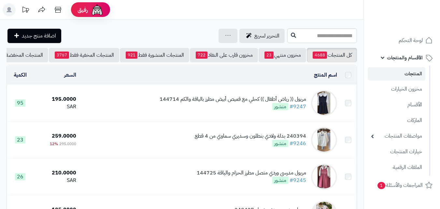 The image size is (440, 209). Describe the element at coordinates (56, 99) in the screenshot. I see `div: 195.0000` at that location.